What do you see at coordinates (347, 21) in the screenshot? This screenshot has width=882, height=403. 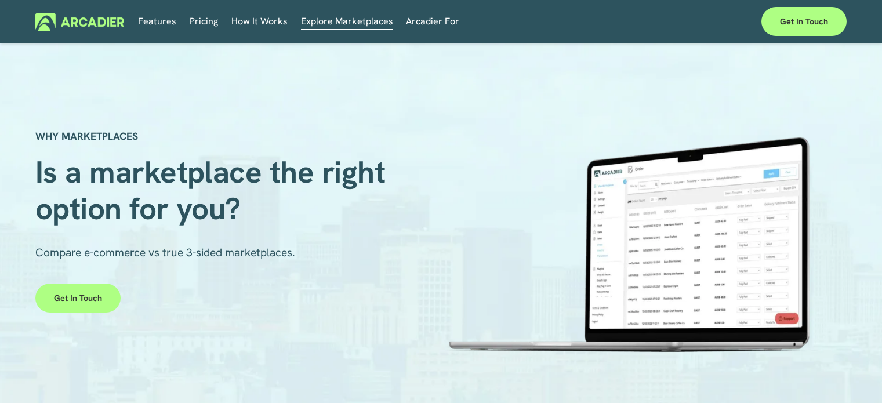 I see `a: Explore Marketplaces` at bounding box center [347, 21].